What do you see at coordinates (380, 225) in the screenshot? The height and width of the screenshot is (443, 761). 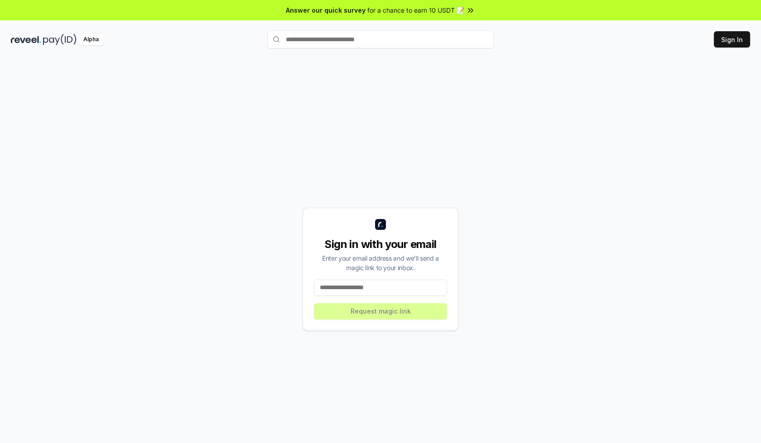 I see `img: logo_small` at bounding box center [380, 225].